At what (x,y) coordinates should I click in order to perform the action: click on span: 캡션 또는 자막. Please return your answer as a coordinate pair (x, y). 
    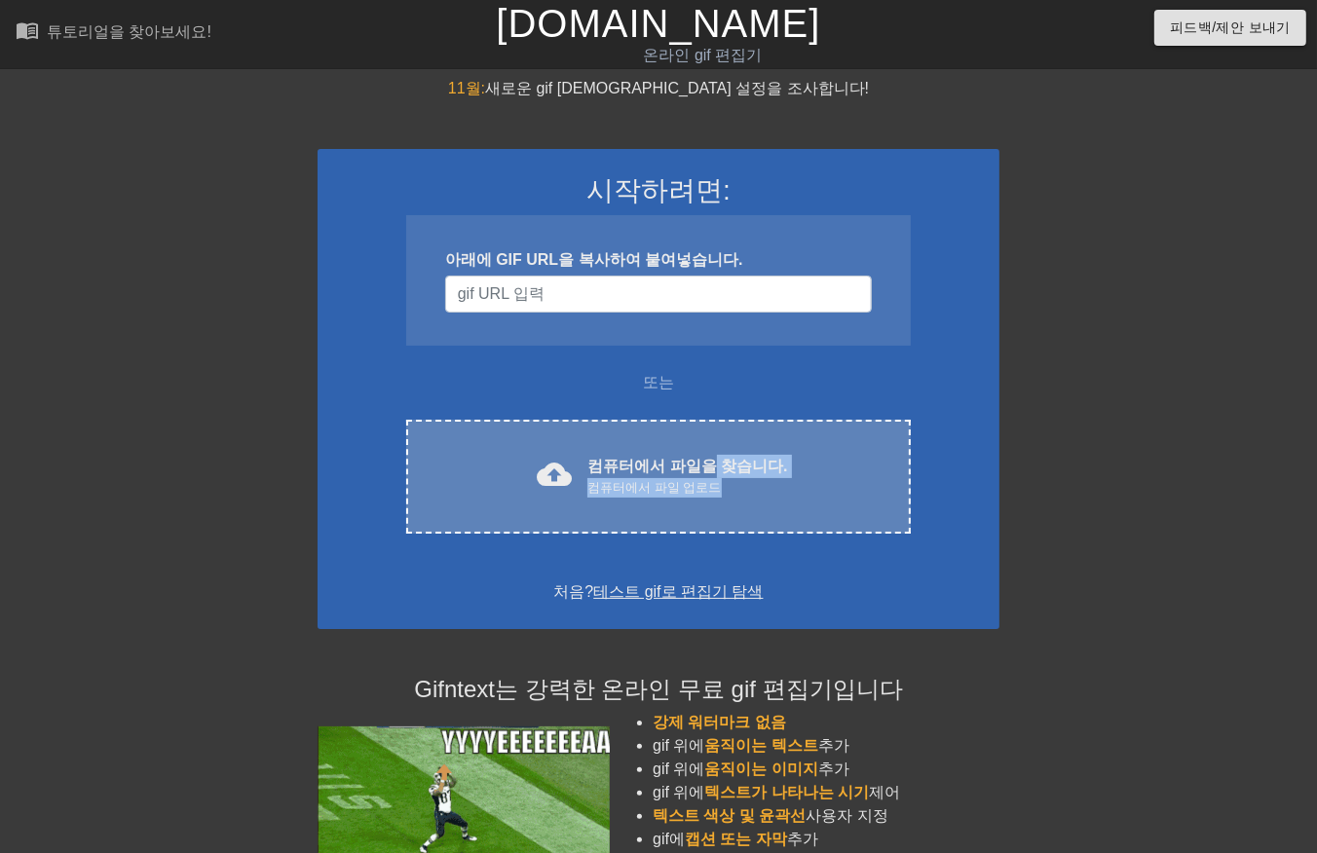
    Looking at the image, I should click on (736, 839).